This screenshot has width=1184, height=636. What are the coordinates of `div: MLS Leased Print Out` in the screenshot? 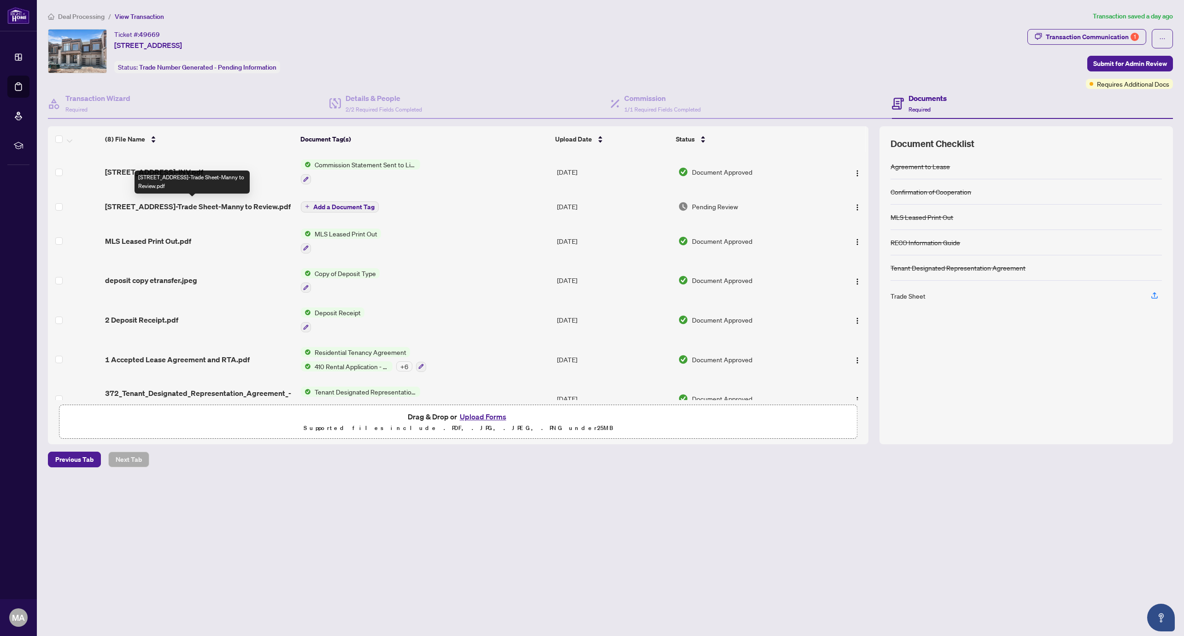 It's located at (922, 217).